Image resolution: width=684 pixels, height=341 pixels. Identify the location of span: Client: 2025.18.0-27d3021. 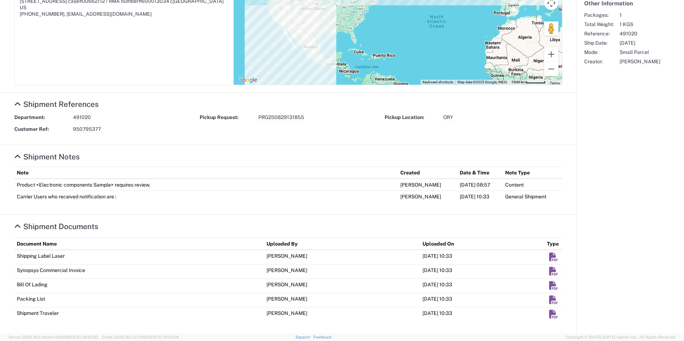
(140, 338).